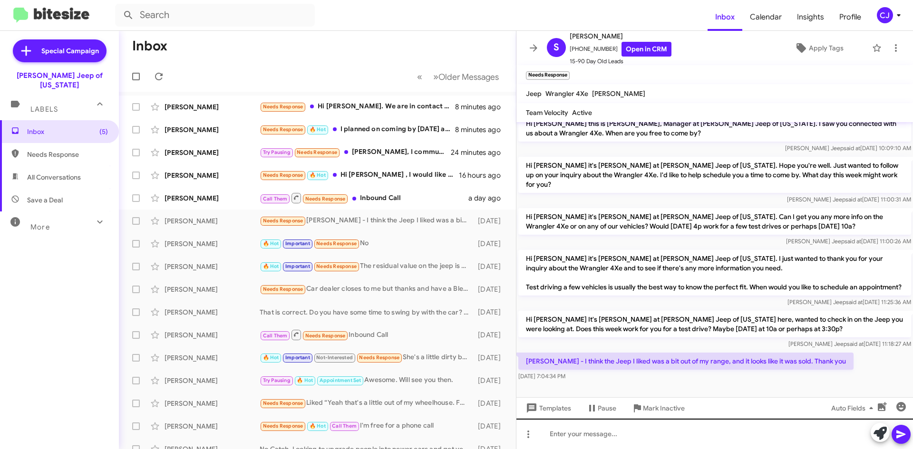 This screenshot has width=913, height=449. What do you see at coordinates (419, 77) in the screenshot?
I see `button: Previous` at bounding box center [419, 77].